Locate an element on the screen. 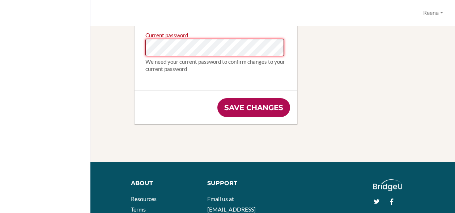 The image size is (455, 213). div: We need your current password to confirm changes to your current password is located at coordinates (216, 65).